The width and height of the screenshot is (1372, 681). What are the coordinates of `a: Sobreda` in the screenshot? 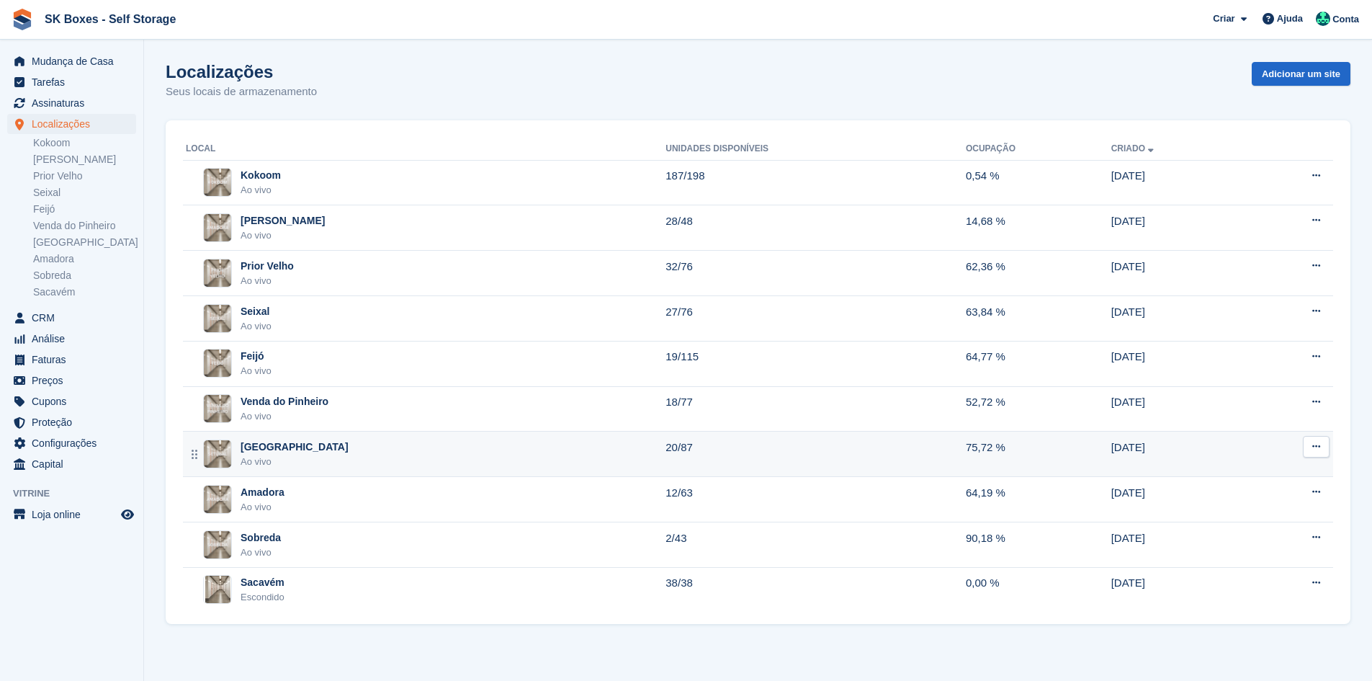 It's located at (84, 275).